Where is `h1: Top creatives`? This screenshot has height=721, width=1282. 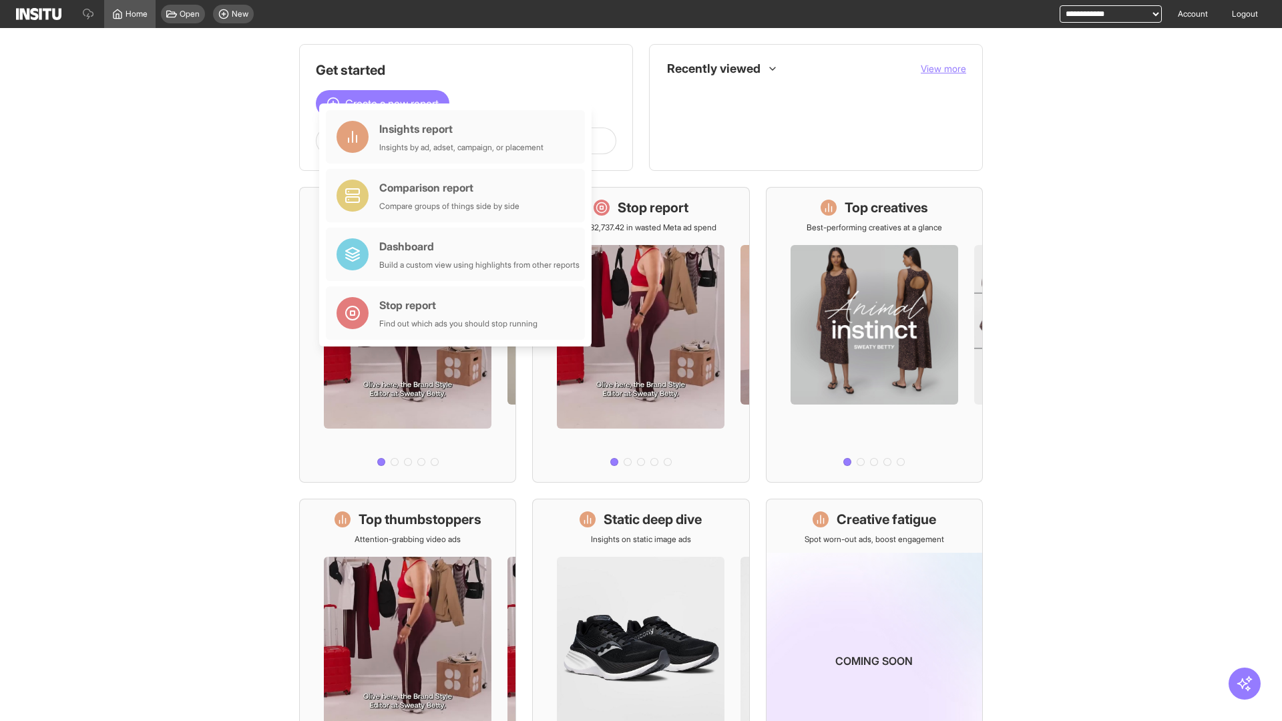 h1: Top creatives is located at coordinates (886, 208).